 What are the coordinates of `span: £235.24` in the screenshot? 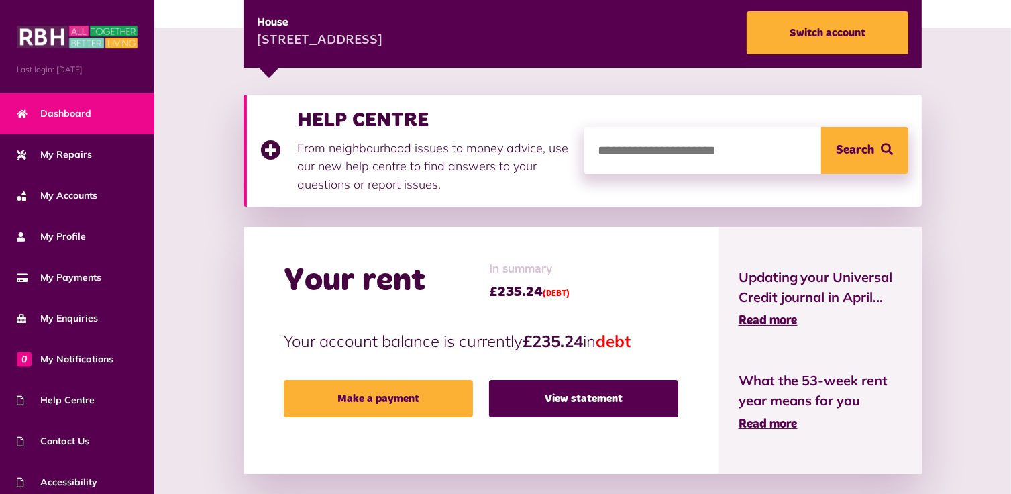 It's located at (530, 292).